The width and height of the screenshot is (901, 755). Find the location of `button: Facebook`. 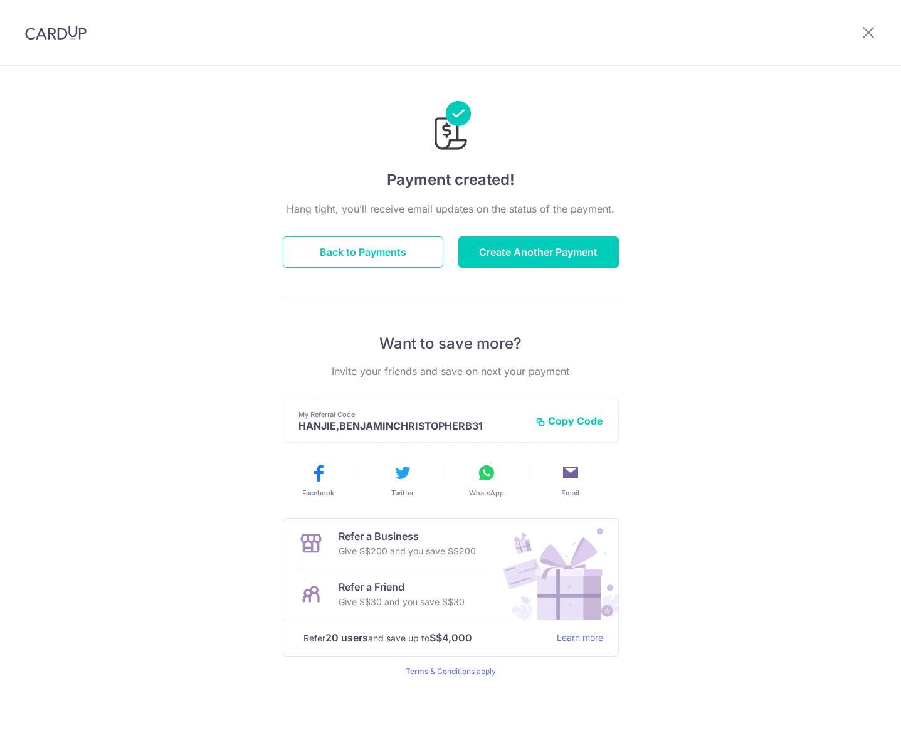

button: Facebook is located at coordinates (319, 480).